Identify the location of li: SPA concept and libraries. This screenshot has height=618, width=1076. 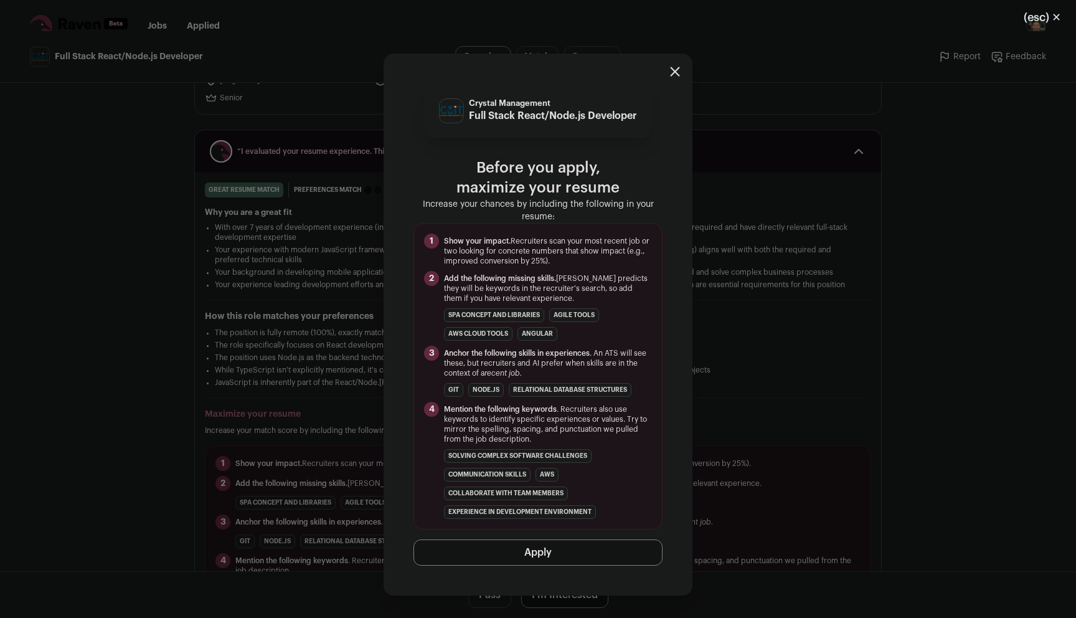
(494, 315).